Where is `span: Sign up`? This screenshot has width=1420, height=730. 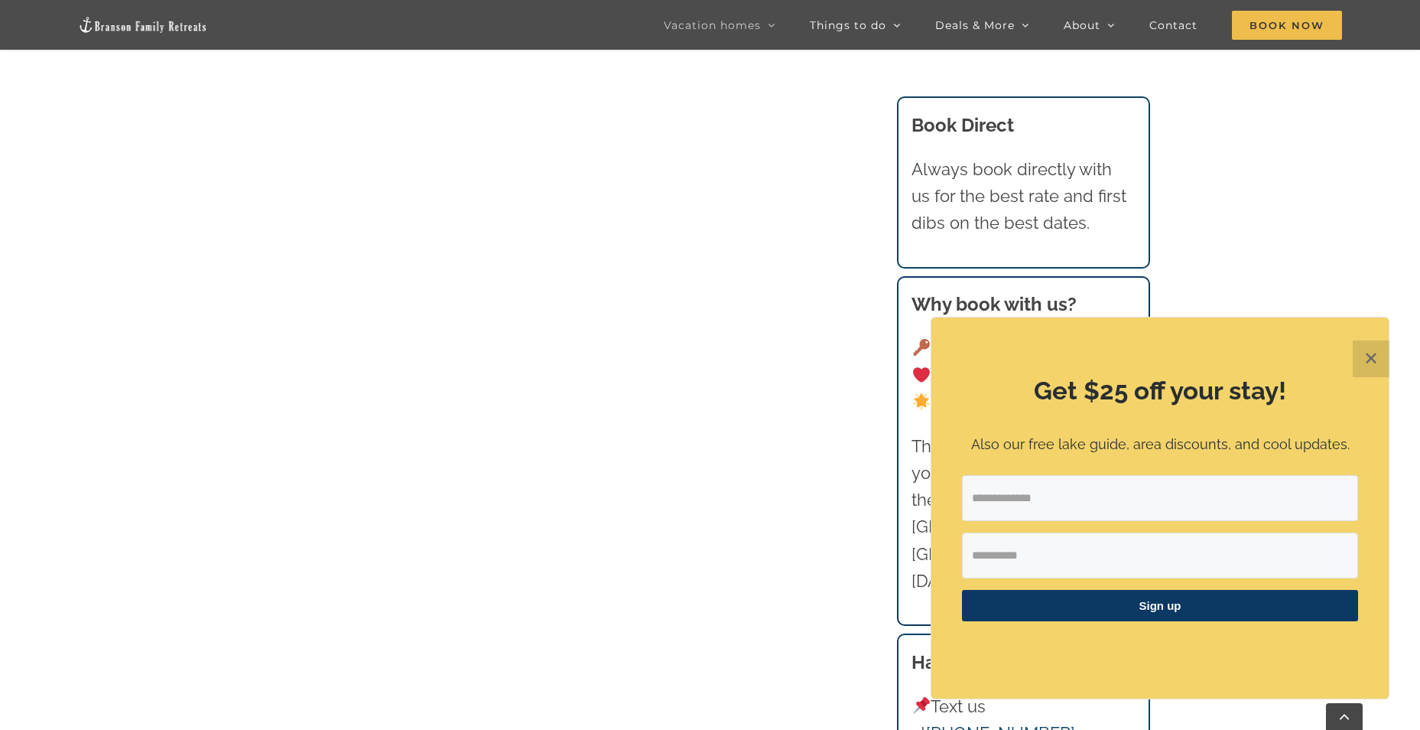 span: Sign up is located at coordinates (1160, 605).